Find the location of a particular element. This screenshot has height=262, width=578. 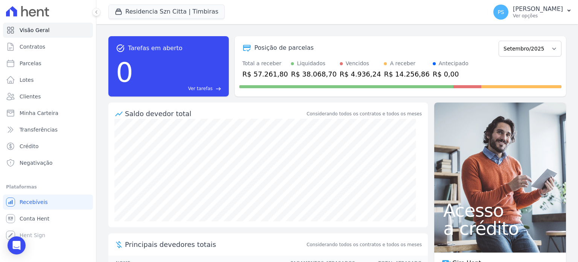

div: R$ 57.261,80 is located at coordinates (265, 74).